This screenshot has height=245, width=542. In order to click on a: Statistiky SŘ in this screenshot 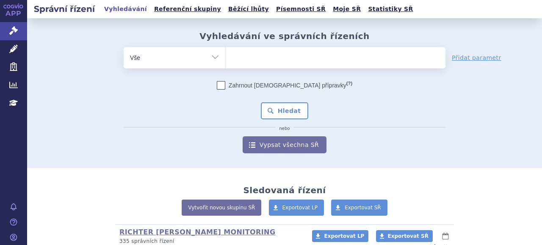, I will do `click(391, 9)`.